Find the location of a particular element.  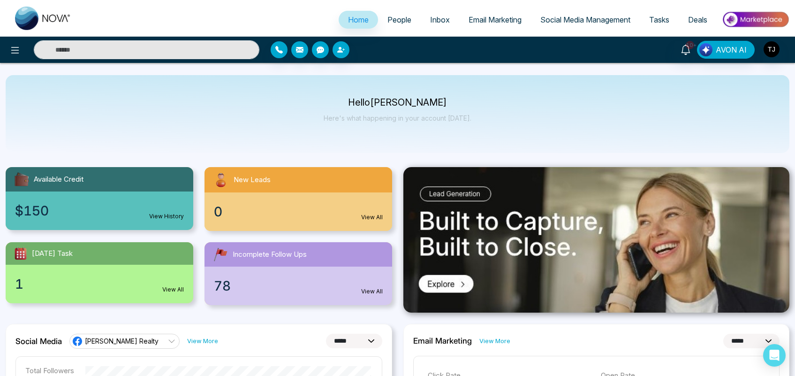

img: todayTask.svg is located at coordinates (21, 253).